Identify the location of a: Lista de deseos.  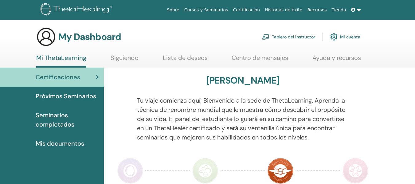
(185, 60).